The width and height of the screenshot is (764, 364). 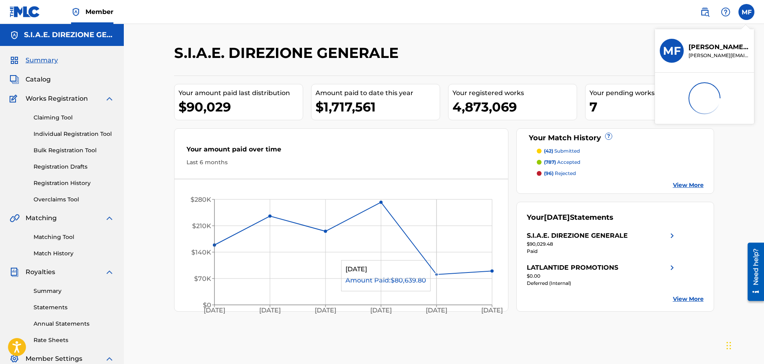 What do you see at coordinates (341, 162) in the screenshot?
I see `div: Last 6 months` at bounding box center [341, 162].